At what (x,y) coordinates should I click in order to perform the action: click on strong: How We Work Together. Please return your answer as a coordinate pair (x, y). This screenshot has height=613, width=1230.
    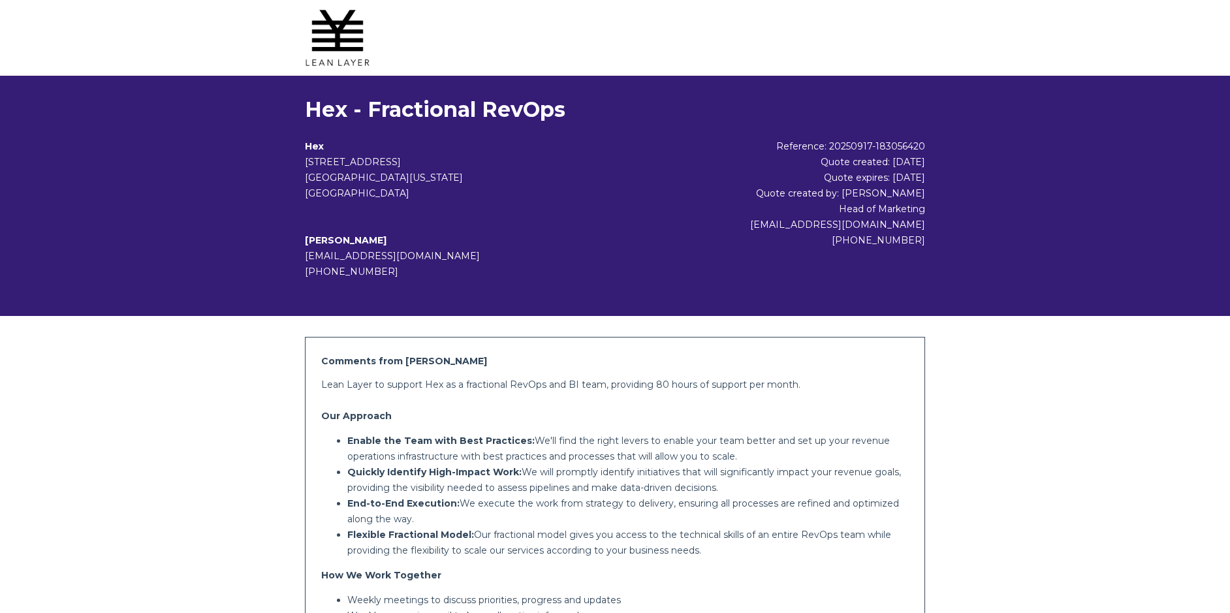
    Looking at the image, I should click on (381, 575).